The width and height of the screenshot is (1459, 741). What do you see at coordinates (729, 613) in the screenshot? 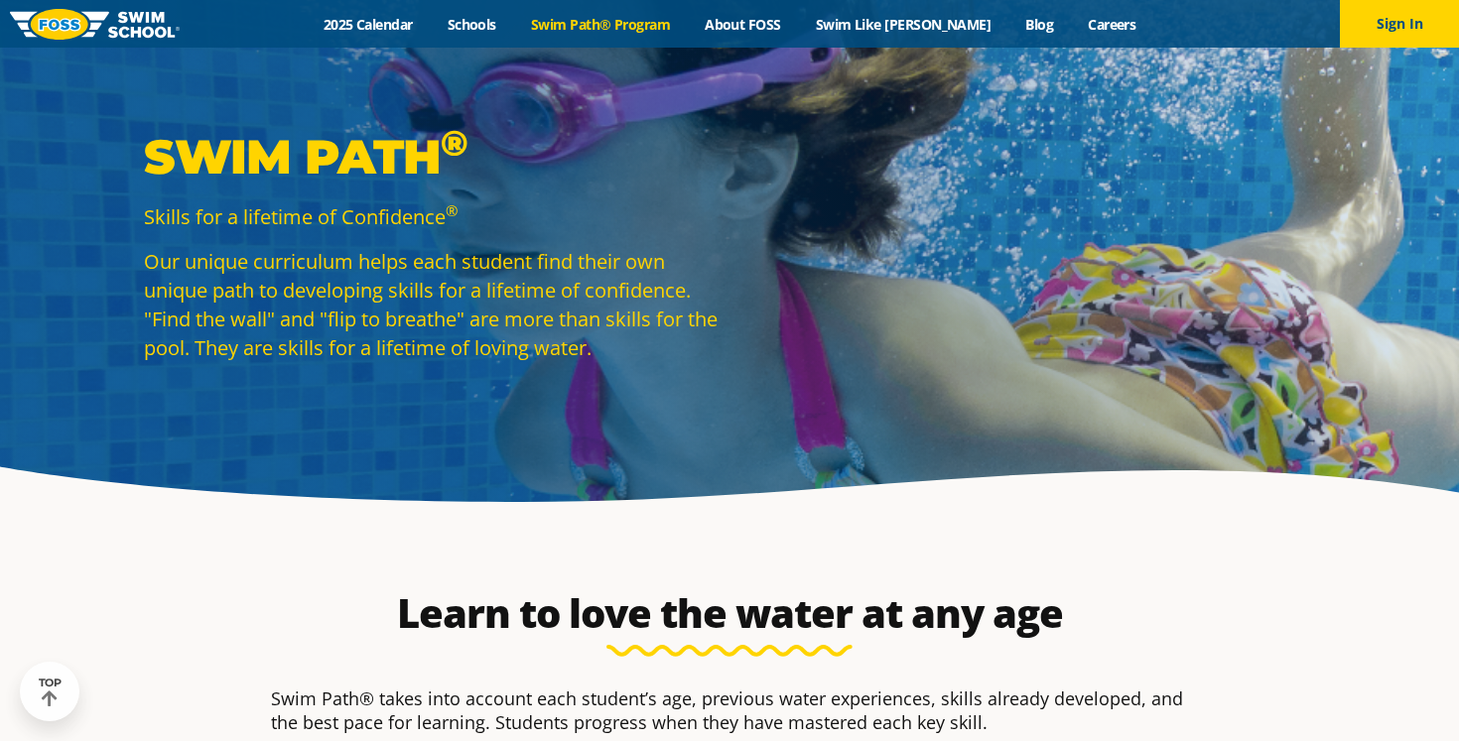
I see `h2: Learn to love the water at any age` at bounding box center [729, 613].